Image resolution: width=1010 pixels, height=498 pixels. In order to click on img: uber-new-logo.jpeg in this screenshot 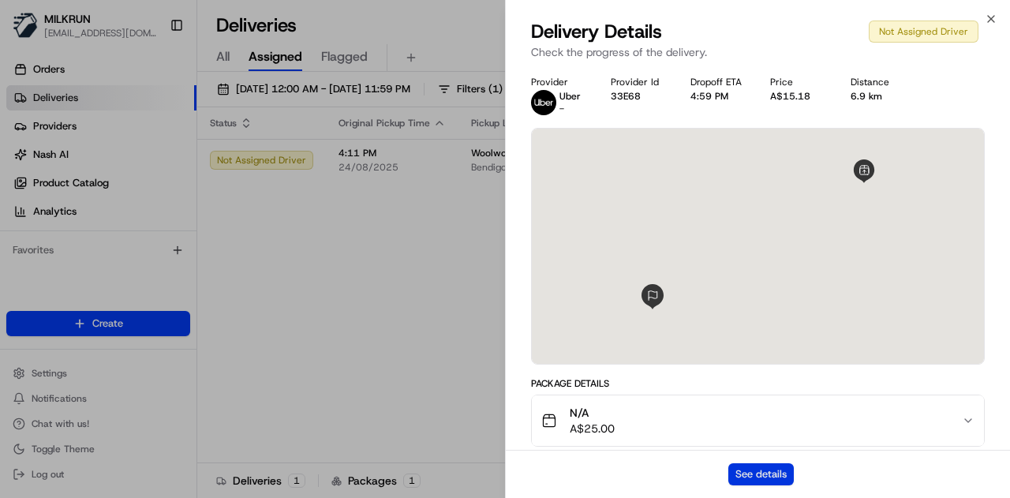, I will do `click(543, 103)`.